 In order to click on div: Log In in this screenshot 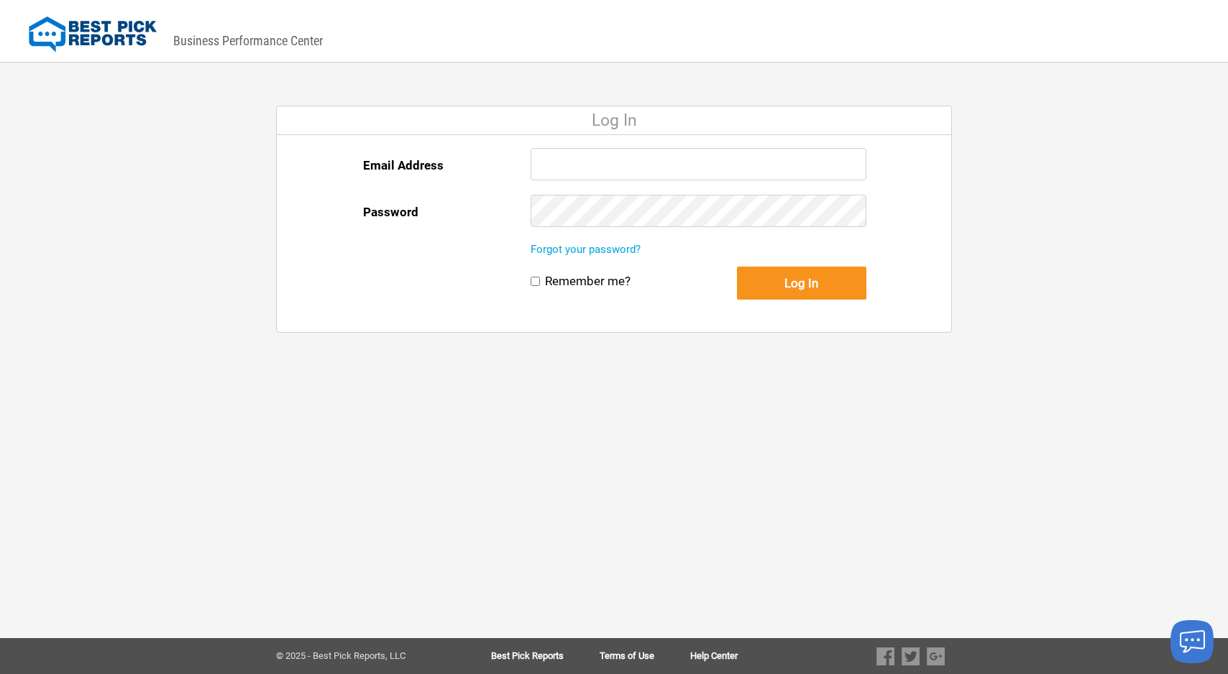, I will do `click(614, 121)`.